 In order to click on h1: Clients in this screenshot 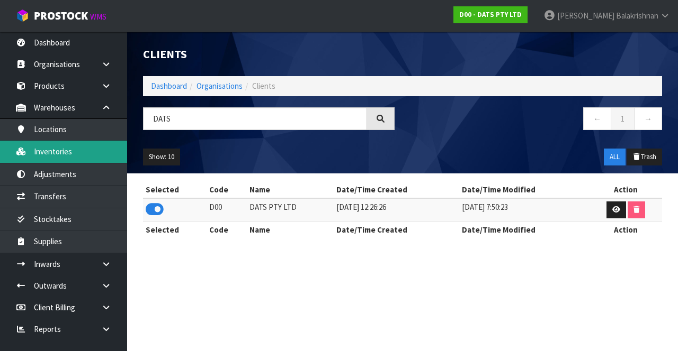, I will do `click(268, 54)`.